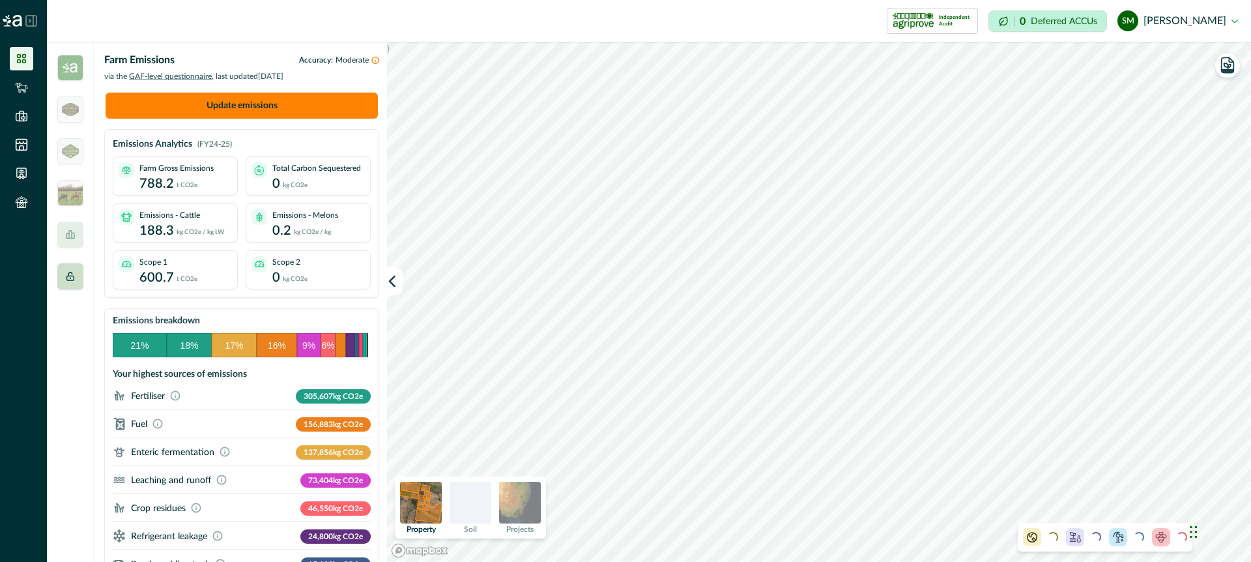  What do you see at coordinates (70, 109) in the screenshot?
I see `img: greenham_logo-5a2340bd.png` at bounding box center [70, 109].